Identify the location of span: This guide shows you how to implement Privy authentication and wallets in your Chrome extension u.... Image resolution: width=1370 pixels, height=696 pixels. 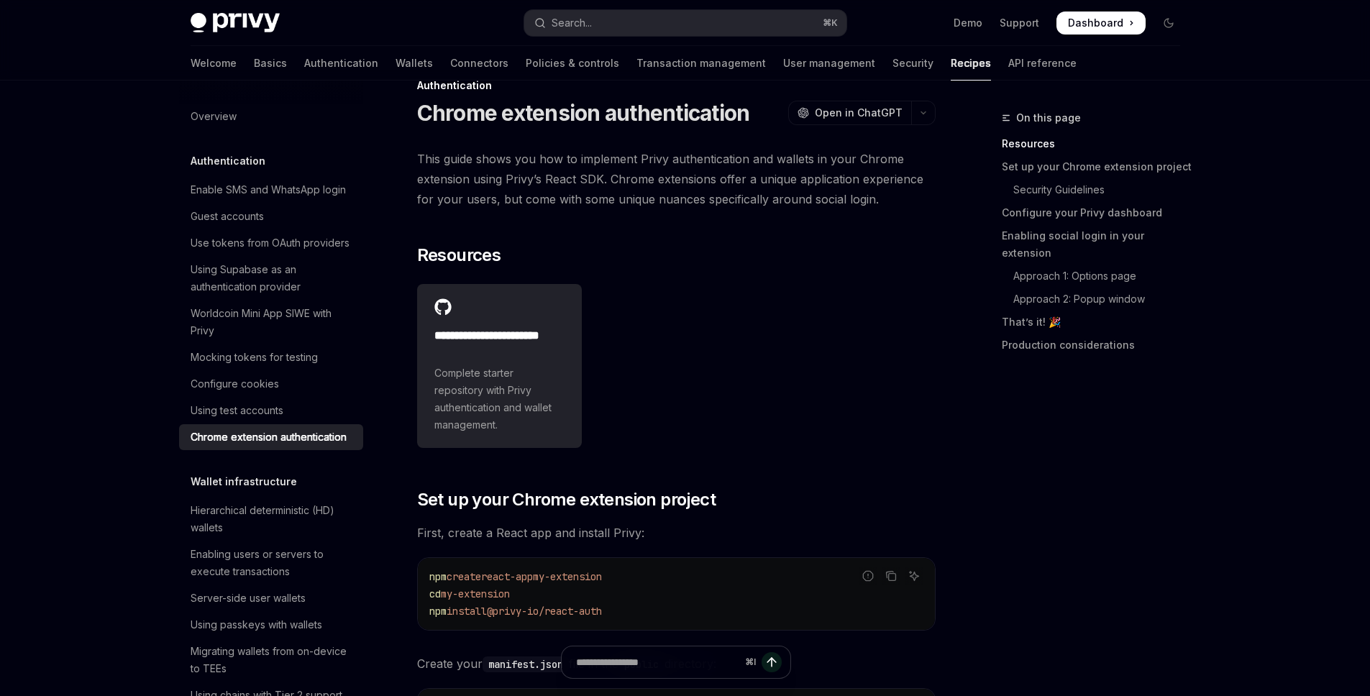
(676, 179).